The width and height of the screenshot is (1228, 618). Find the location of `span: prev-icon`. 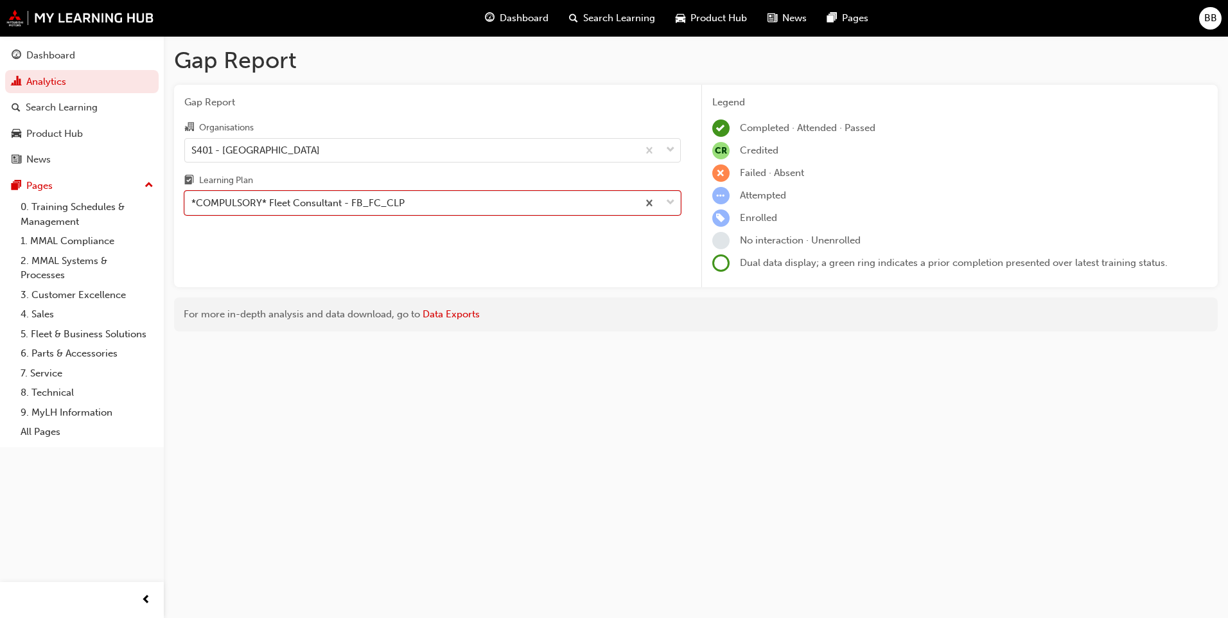

span: prev-icon is located at coordinates (146, 600).